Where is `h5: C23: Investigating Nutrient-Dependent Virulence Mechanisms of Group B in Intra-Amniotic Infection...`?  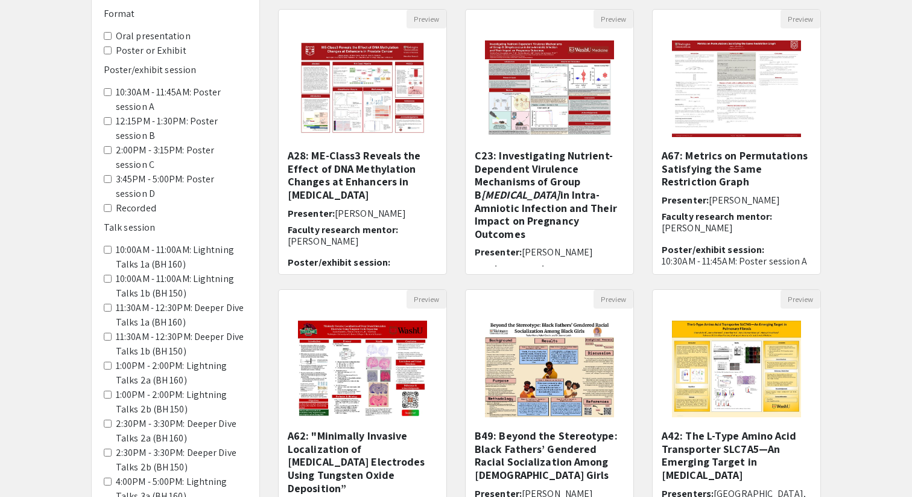 h5: C23: Investigating Nutrient-Dependent Virulence Mechanisms of Group B in Intra-Amniotic Infection... is located at coordinates (550, 194).